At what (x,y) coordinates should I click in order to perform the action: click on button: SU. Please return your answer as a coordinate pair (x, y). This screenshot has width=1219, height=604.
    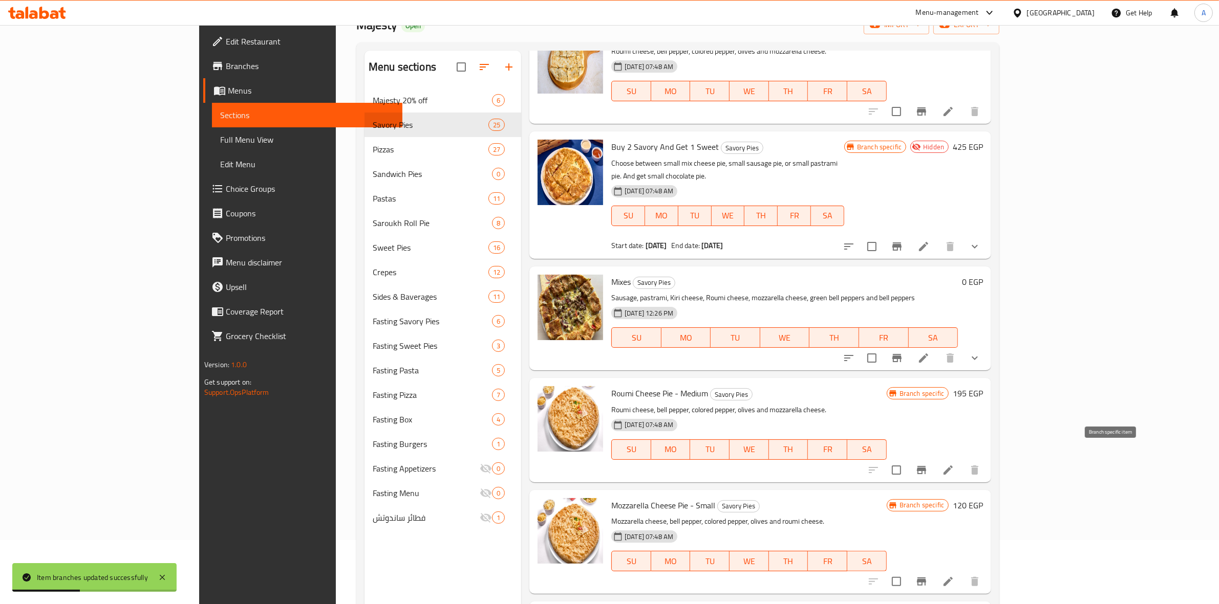
    Looking at the image, I should click on (628, 216).